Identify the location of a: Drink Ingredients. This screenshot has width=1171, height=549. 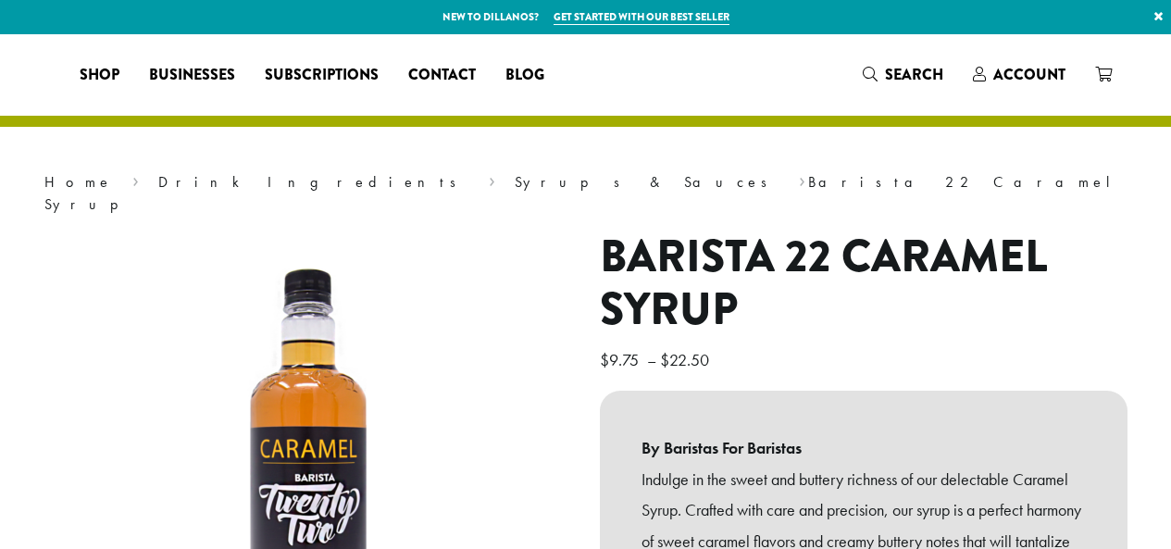
(313, 181).